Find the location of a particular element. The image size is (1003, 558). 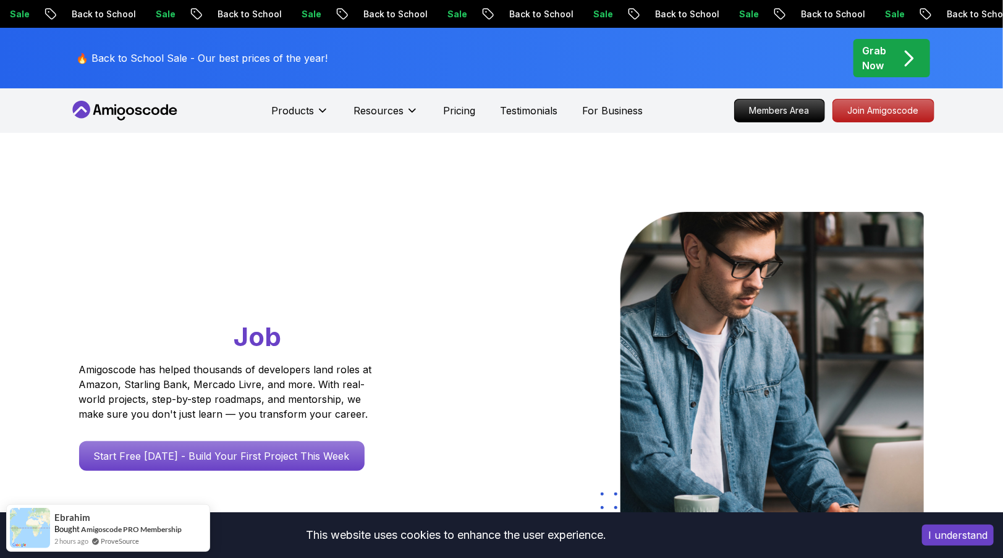

p: Grab Now is located at coordinates (874, 58).